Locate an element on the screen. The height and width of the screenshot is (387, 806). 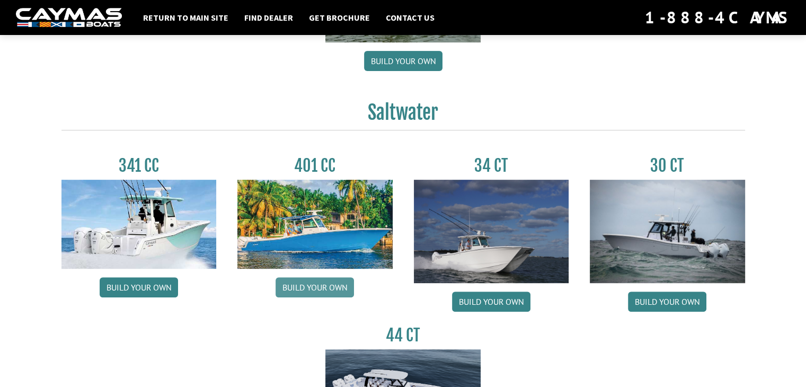
img: white-logo-c9c8dbefe5ff5ceceb0f0178aa75bf4bb51f6bca0971e226c86eb53dfe498488.png is located at coordinates (69, 17).